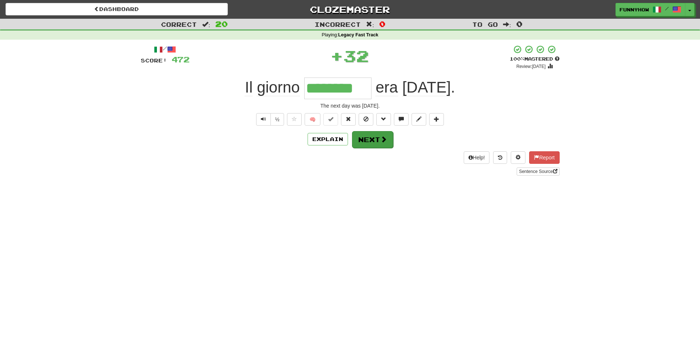 This screenshot has height=350, width=700. Describe the element at coordinates (517, 59) in the screenshot. I see `span: 100 %` at that location.